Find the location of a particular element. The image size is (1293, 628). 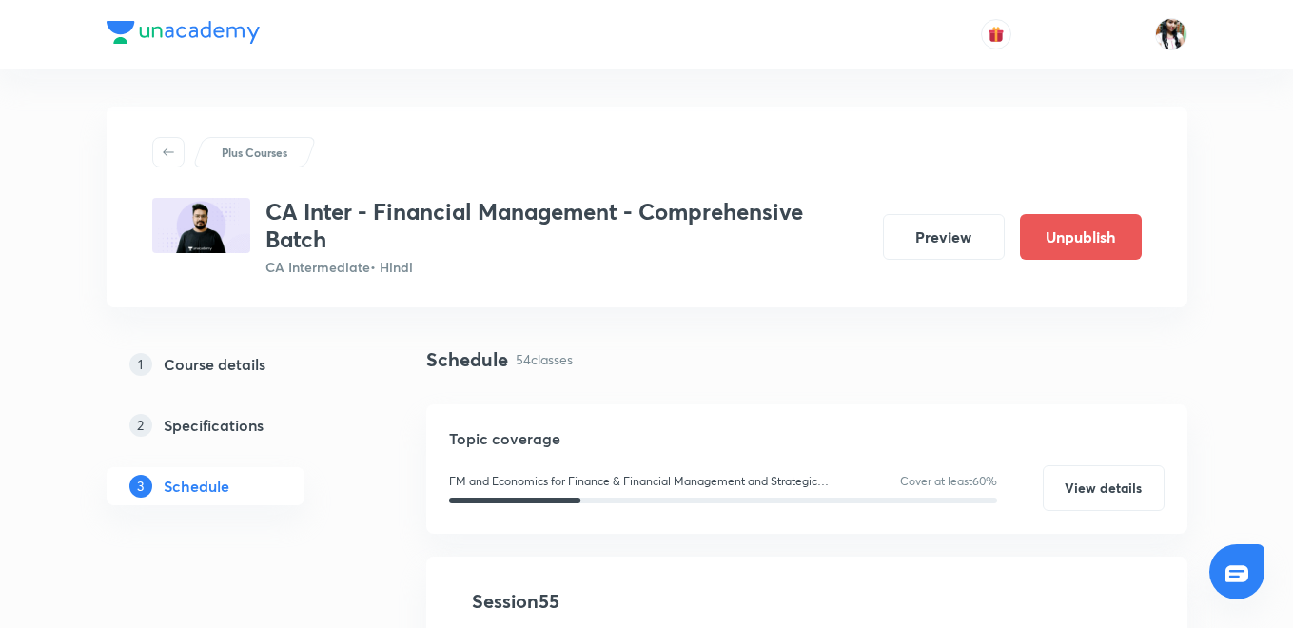

h4: Schedule is located at coordinates (467, 360).